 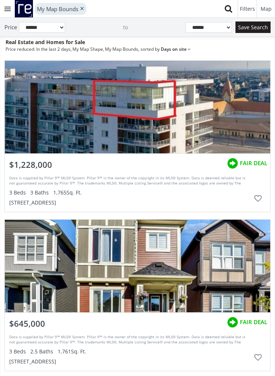 I want to click on span: My Map Bounds, so click(x=122, y=49).